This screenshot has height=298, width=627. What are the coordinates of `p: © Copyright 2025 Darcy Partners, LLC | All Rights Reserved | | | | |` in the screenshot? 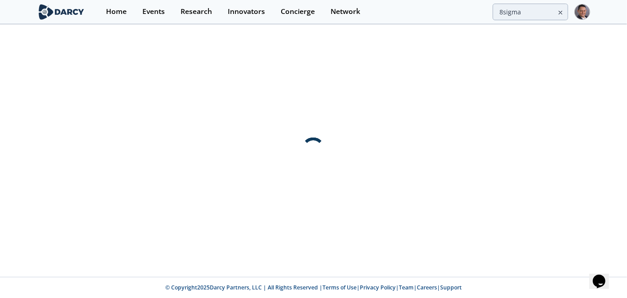 It's located at (314, 288).